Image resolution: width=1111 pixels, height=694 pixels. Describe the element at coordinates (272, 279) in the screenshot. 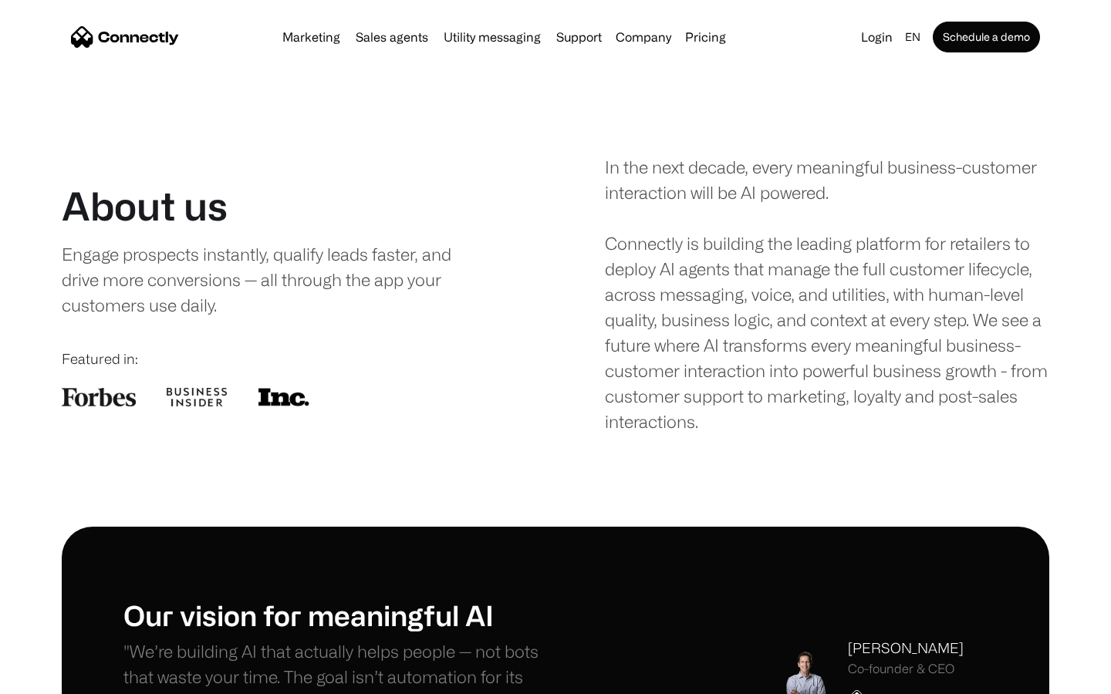

I see `div: Engage prospects instantly, qualify leads faster, and drive more conversions — all through the ap...` at that location.